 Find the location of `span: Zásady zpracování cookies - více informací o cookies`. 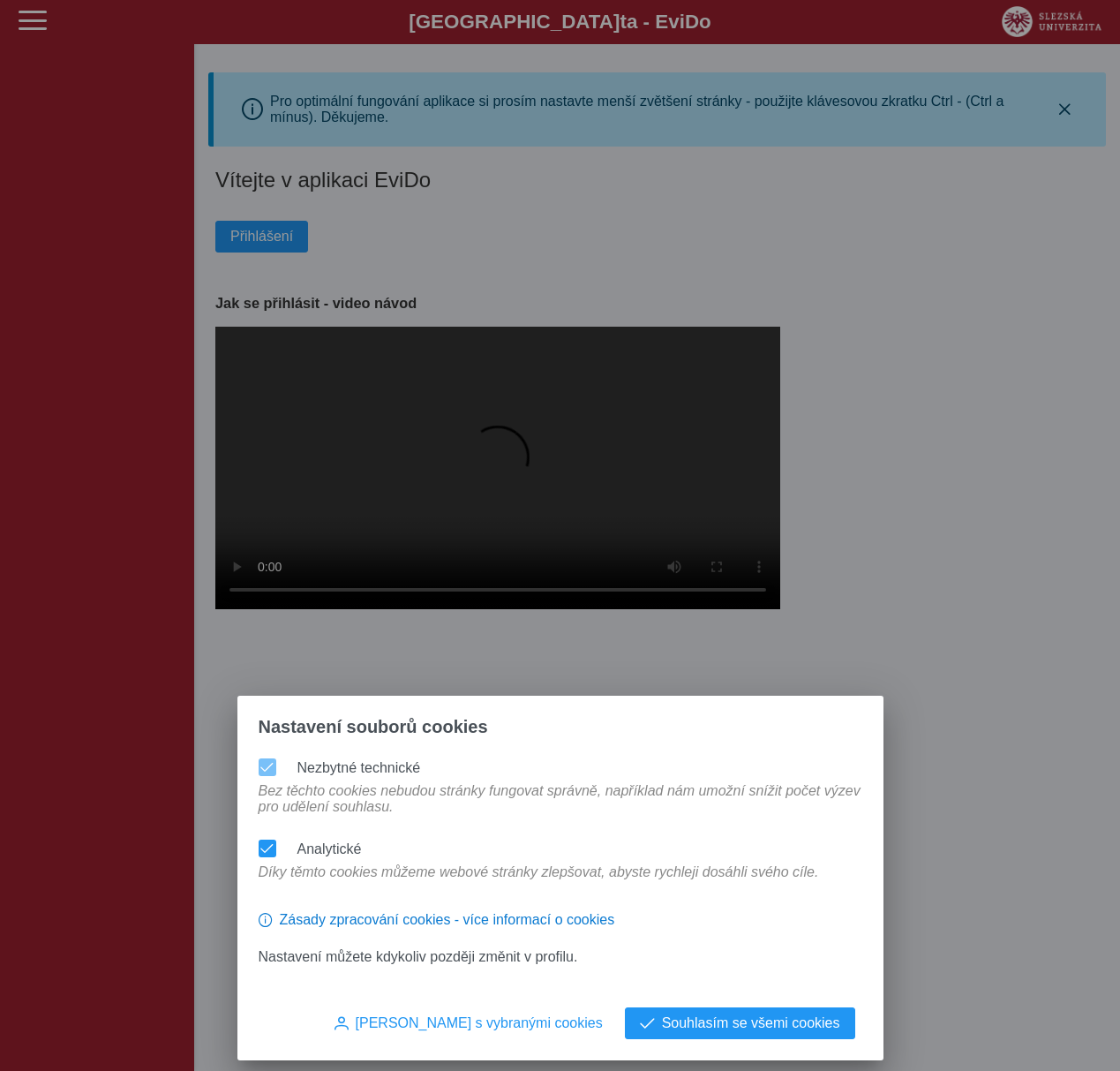

span: Zásady zpracování cookies - více informací o cookies is located at coordinates (447, 919).